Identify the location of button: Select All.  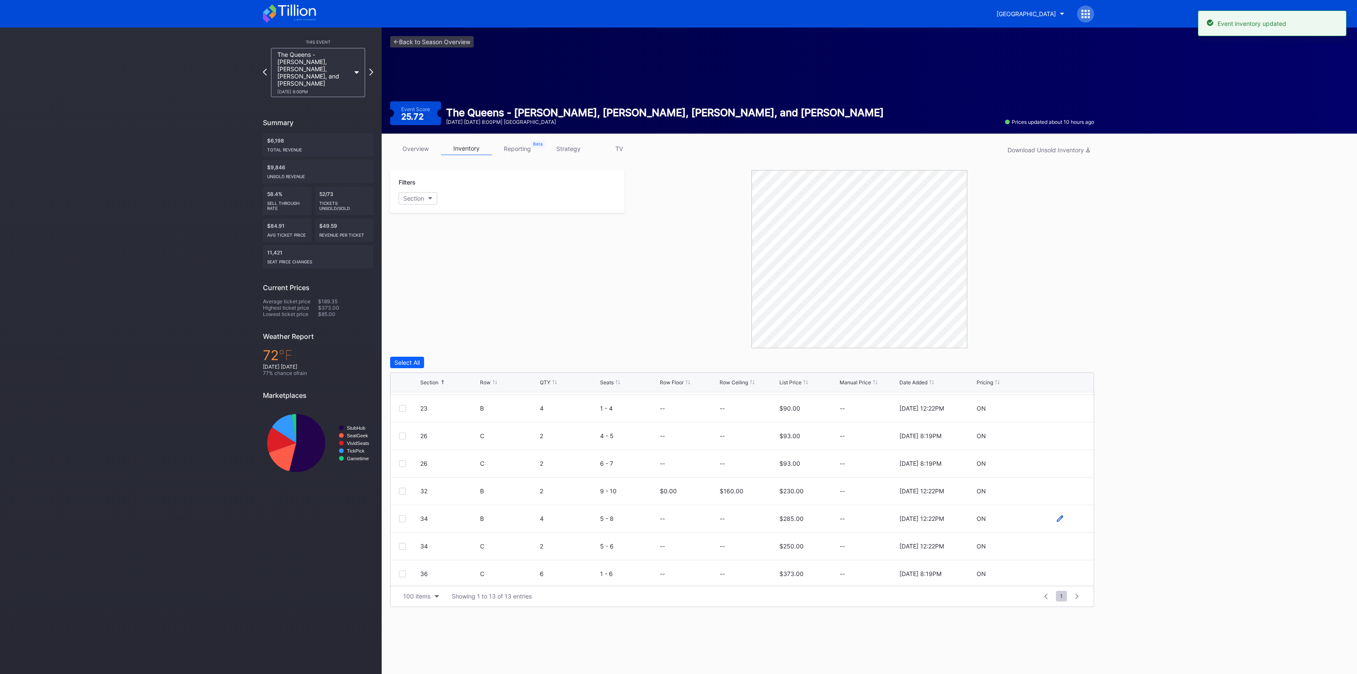
(407, 362).